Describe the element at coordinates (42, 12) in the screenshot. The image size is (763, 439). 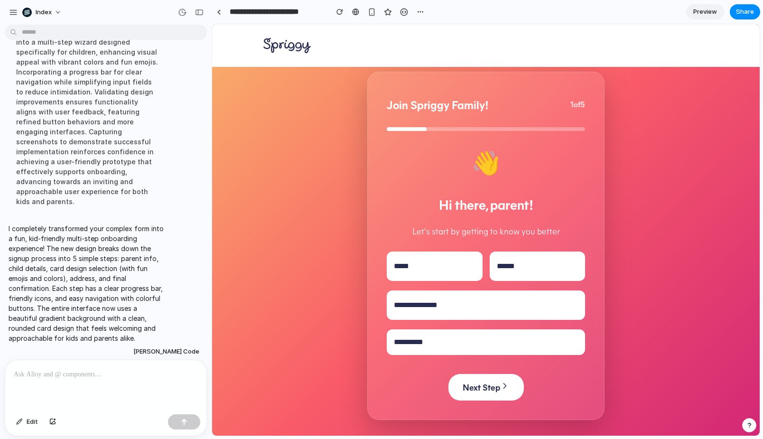
I see `button: Index` at that location.